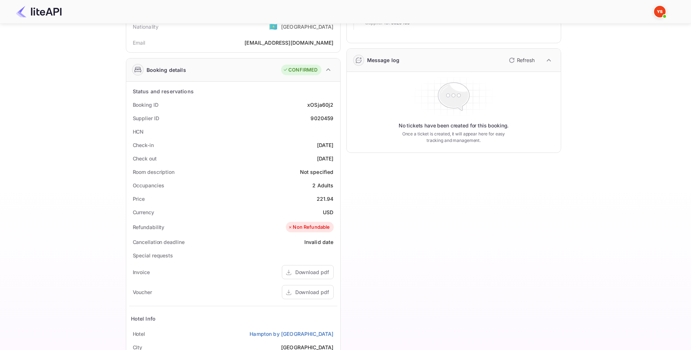 This screenshot has height=350, width=691. Describe the element at coordinates (143, 318) in the screenshot. I see `div: Hotel Info` at that location.